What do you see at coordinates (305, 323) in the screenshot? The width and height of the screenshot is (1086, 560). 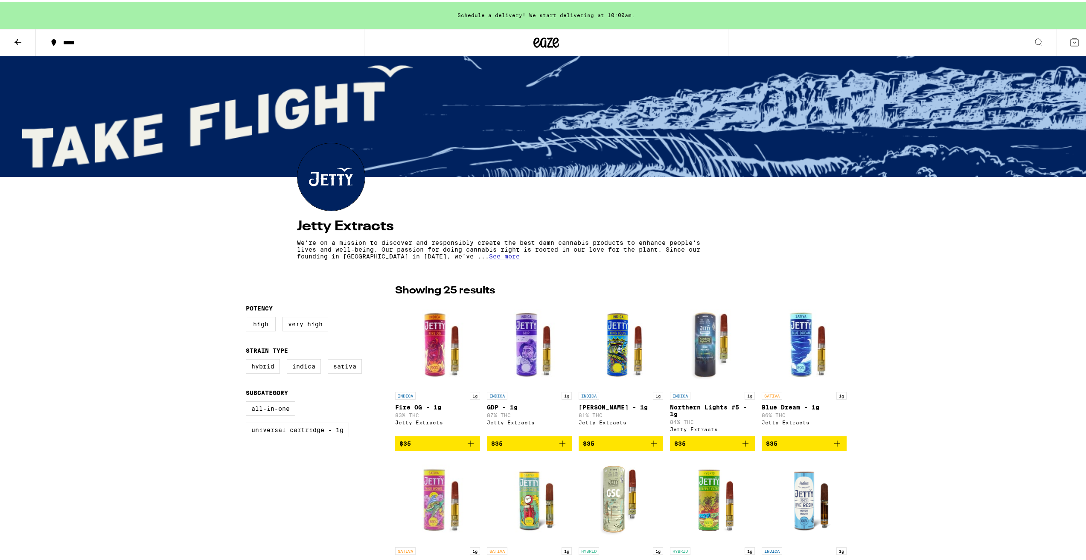 I see `label: Very High` at bounding box center [305, 323].